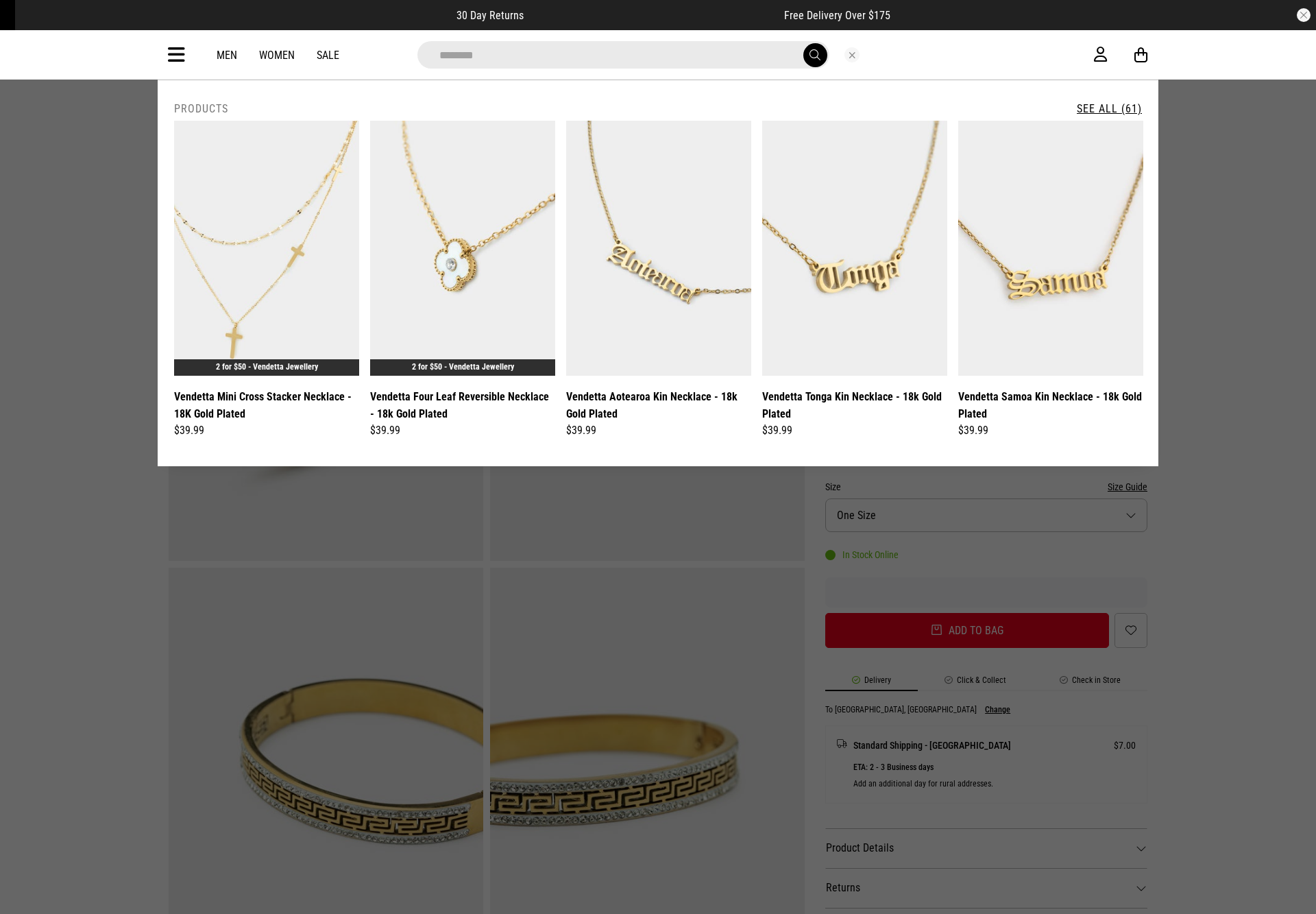  Describe the element at coordinates (463, 405) in the screenshot. I see `a: Vendetta Four Leaf Reversible Necklace - 18k Gold Plated` at that location.